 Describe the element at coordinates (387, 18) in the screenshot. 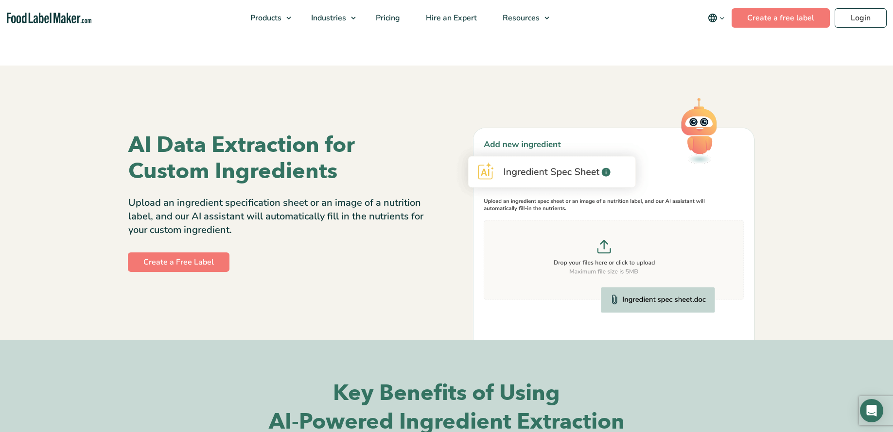

I see `span: Pricing` at that location.